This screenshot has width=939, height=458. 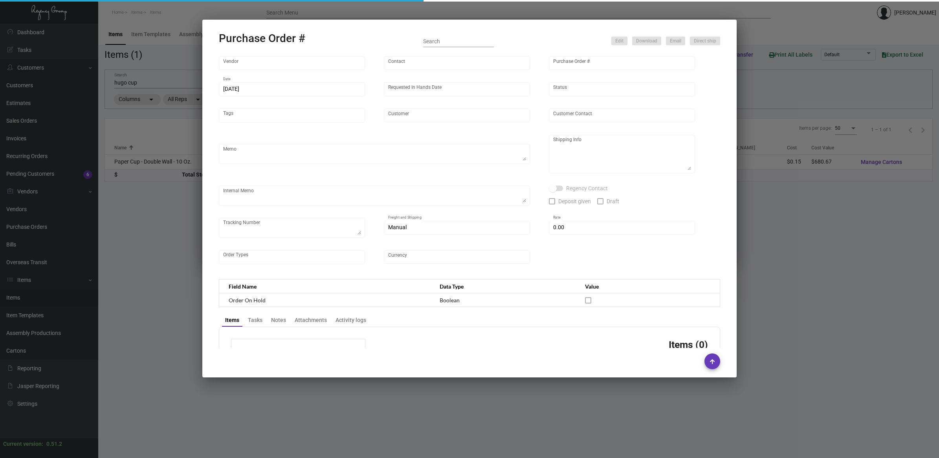 I want to click on div: Attachments, so click(x=311, y=320).